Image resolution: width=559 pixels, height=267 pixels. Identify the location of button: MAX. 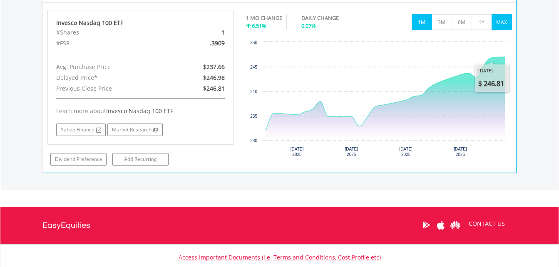
(502, 22).